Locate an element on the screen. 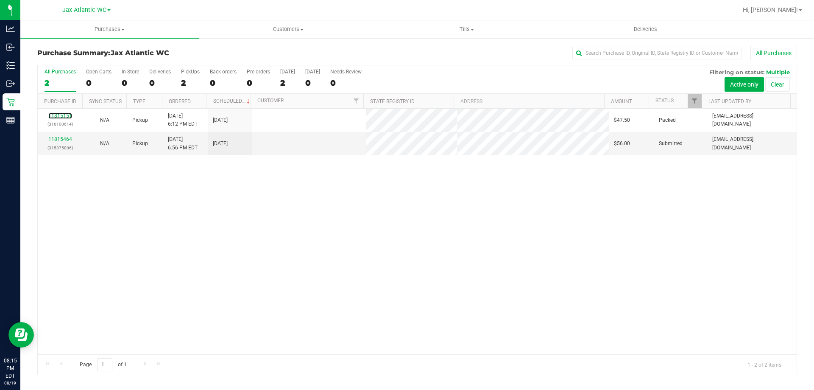 Image resolution: width=814 pixels, height=390 pixels. a: Customer is located at coordinates (270, 100).